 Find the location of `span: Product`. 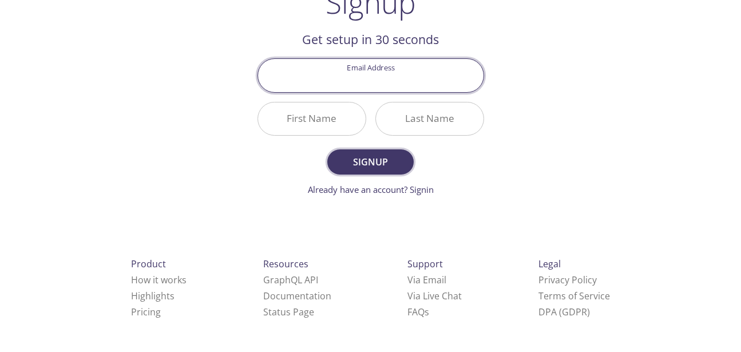

span: Product is located at coordinates (148, 264).